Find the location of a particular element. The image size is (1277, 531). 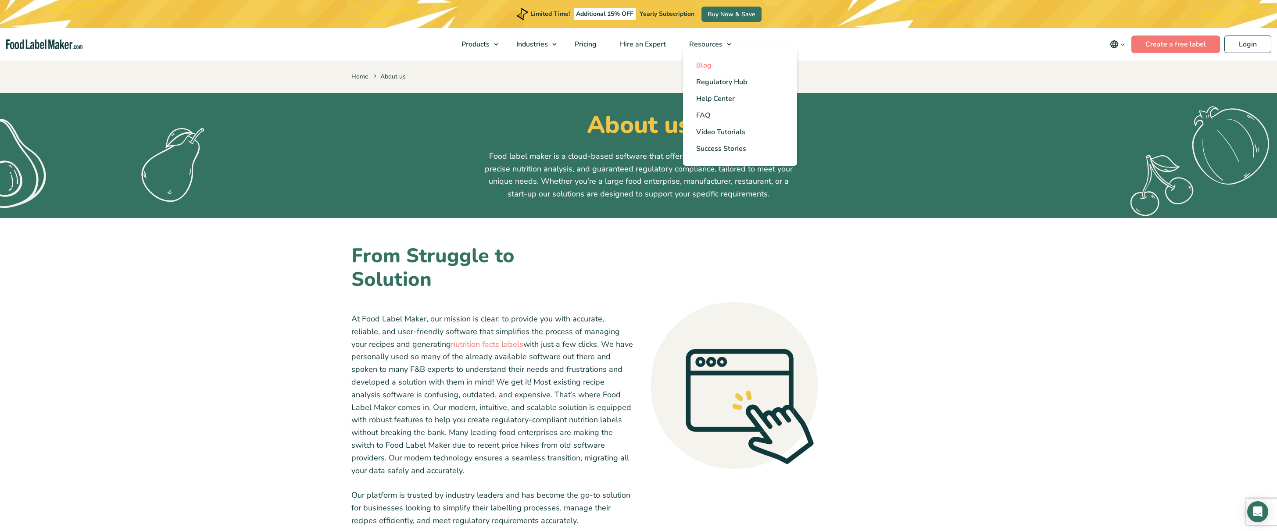

span: Additional 15% OFF is located at coordinates (604, 14).